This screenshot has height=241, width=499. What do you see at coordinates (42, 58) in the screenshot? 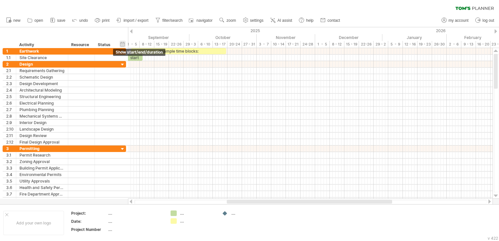
I see `div: Site Clearance` at bounding box center [42, 58].